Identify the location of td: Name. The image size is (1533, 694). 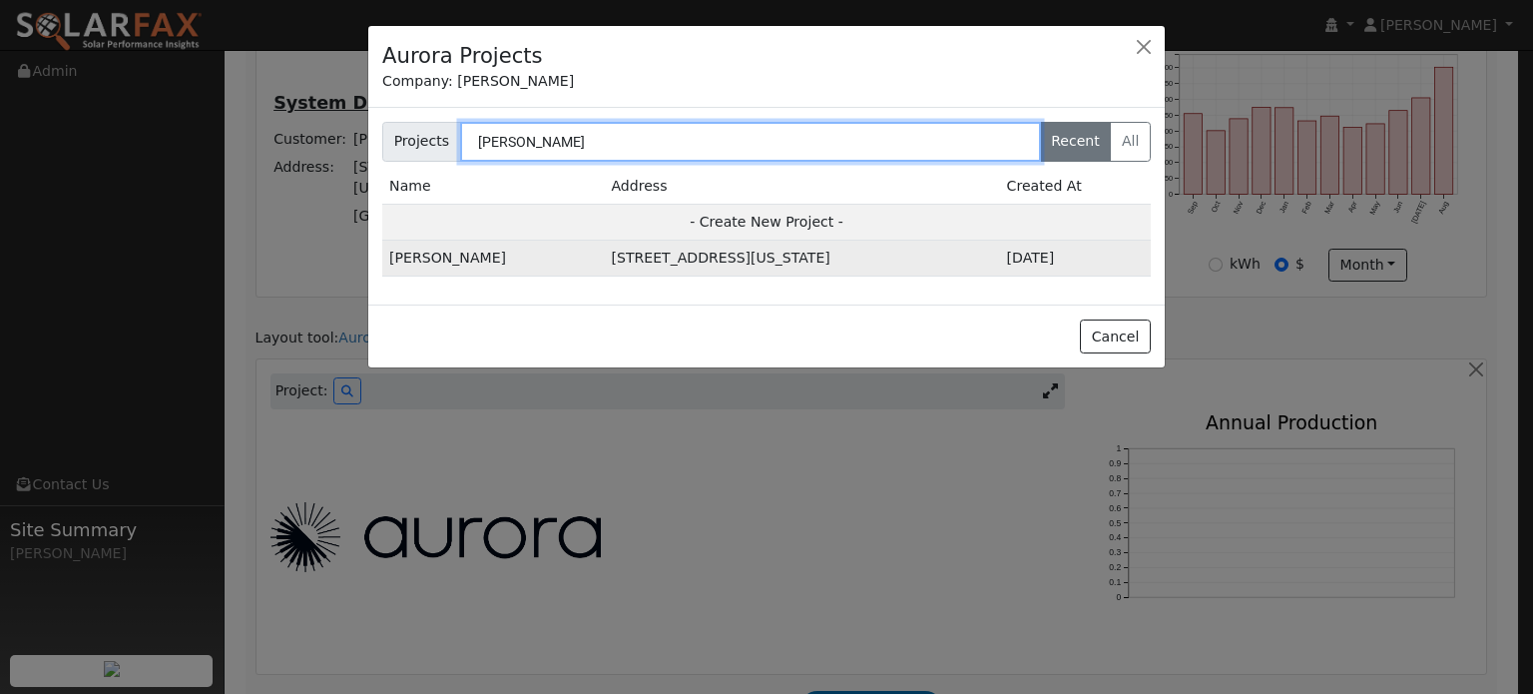
(493, 187).